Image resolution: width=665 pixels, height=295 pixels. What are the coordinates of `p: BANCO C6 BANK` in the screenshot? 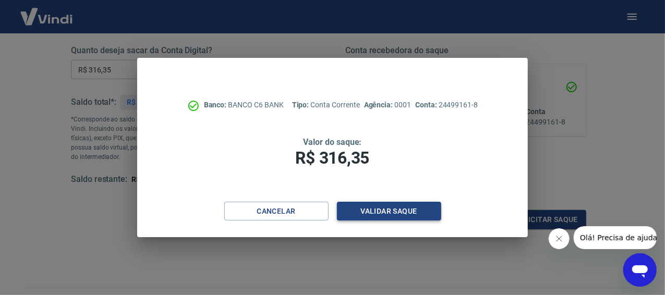 It's located at (244, 105).